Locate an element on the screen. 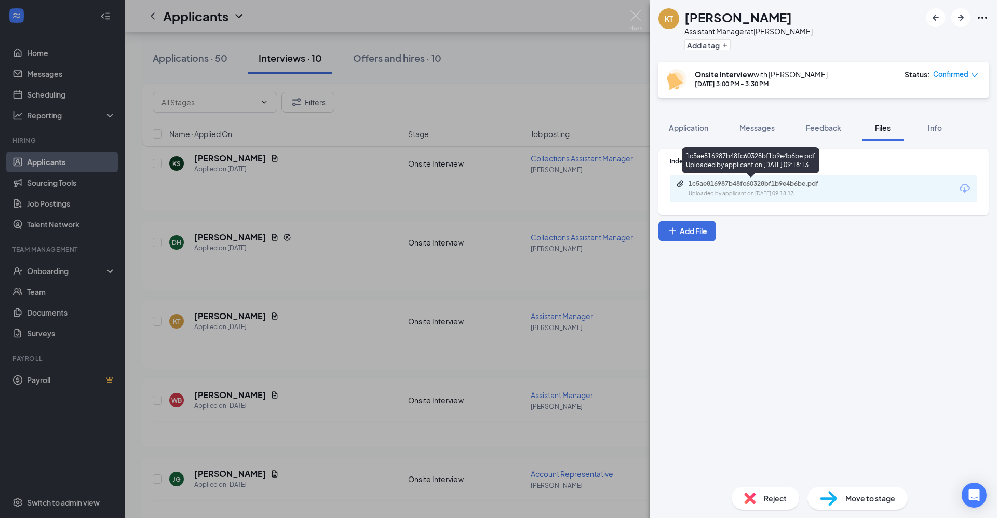 This screenshot has width=997, height=518. span: Application is located at coordinates (688, 128).